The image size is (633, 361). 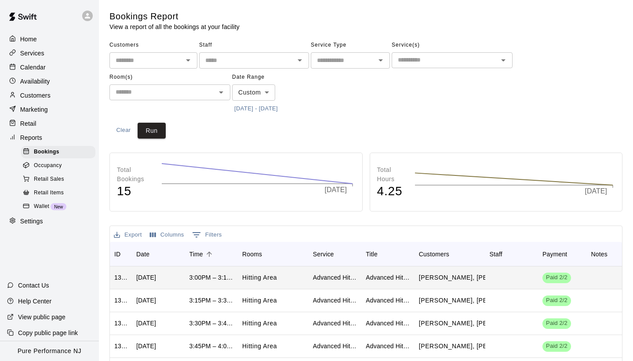 I want to click on div: Retail, so click(x=49, y=124).